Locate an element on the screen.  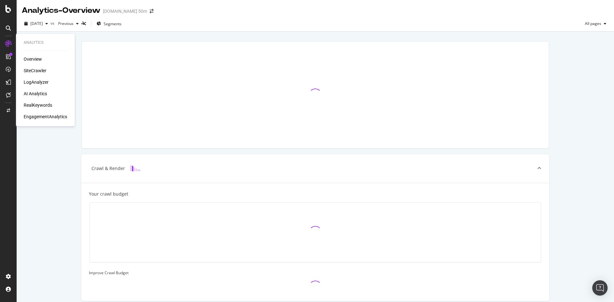
div: Crawl & Render is located at coordinates (108, 169).